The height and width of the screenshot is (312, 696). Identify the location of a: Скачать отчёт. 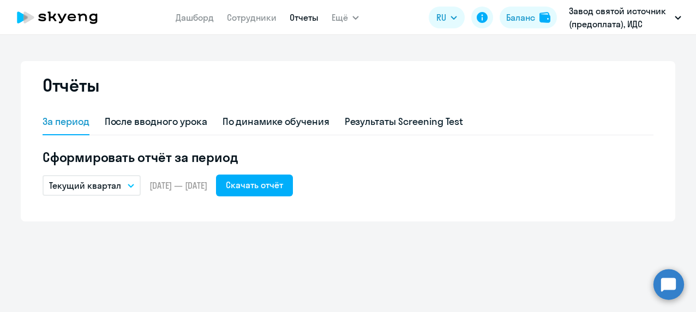
(254, 186).